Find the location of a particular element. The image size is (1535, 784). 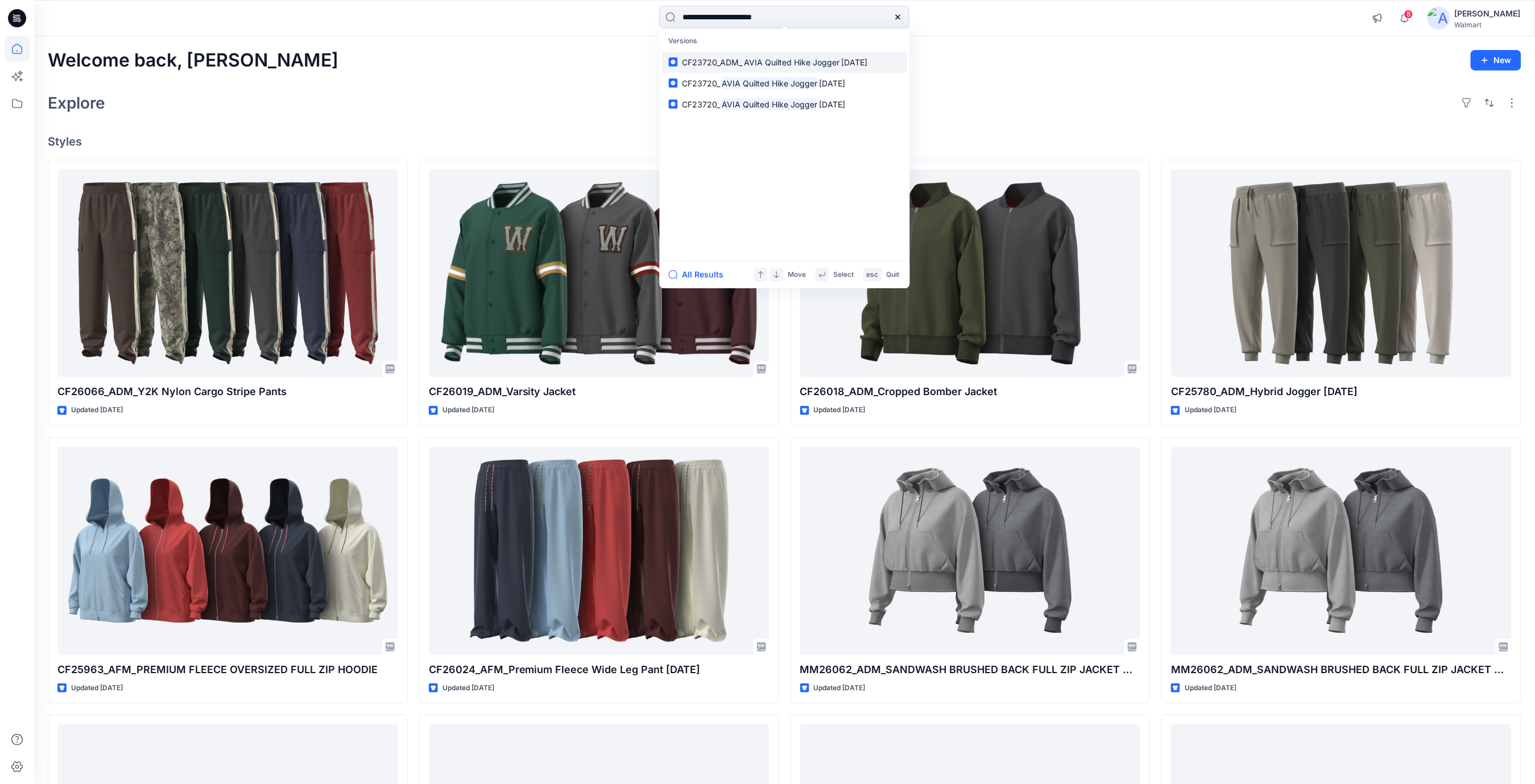

a: MM26062_ADM_SANDWASH BRUSHED BACK FULL ZIP JACKET OPT-1 is located at coordinates (1341, 551).